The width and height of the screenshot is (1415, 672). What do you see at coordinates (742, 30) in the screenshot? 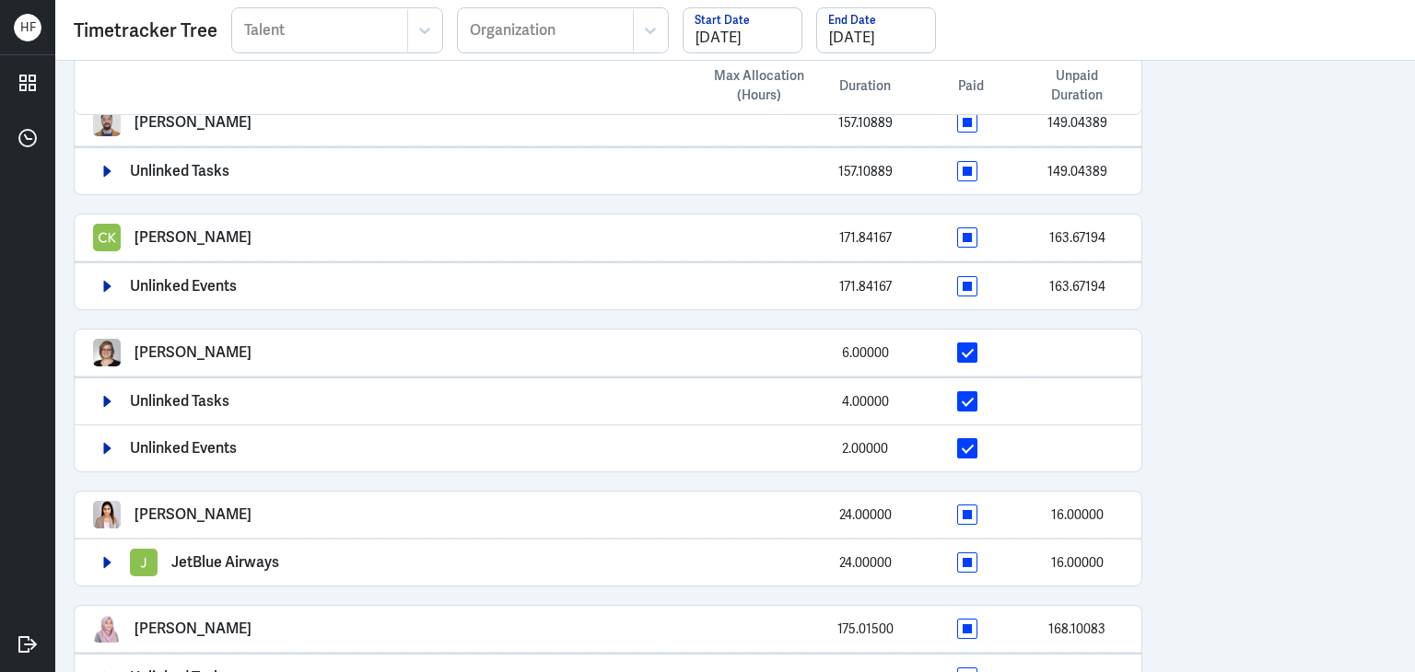
I see `input: Start Date` at bounding box center [742, 30].